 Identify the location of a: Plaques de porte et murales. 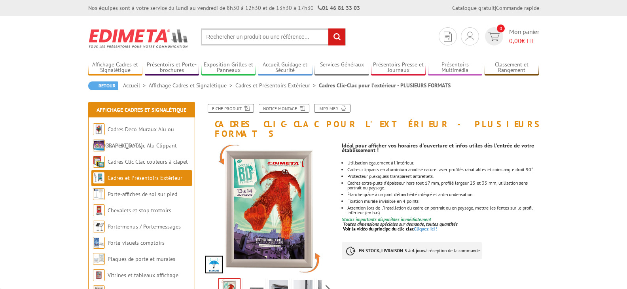
(141, 259).